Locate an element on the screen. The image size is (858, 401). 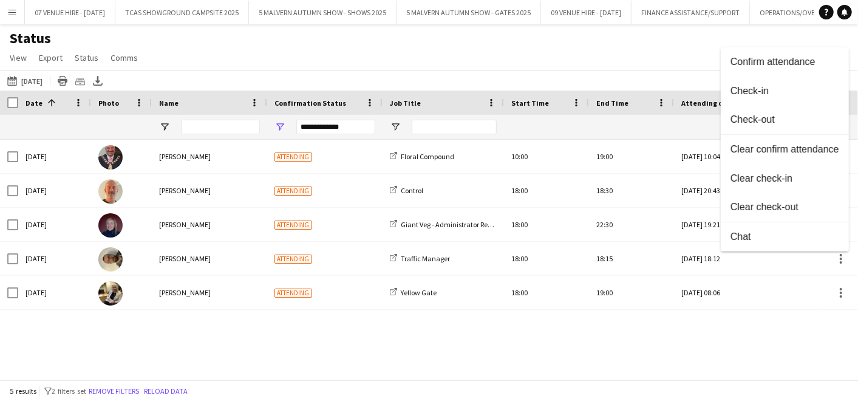
span: Chat is located at coordinates (784, 236).